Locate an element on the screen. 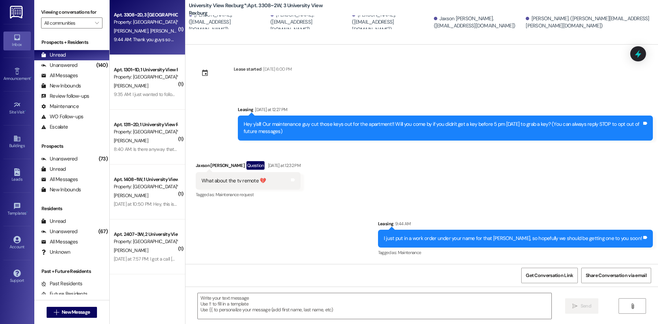 The height and width of the screenshot is (324, 658). div: What about the tv remote 💔 is located at coordinates (234, 180).